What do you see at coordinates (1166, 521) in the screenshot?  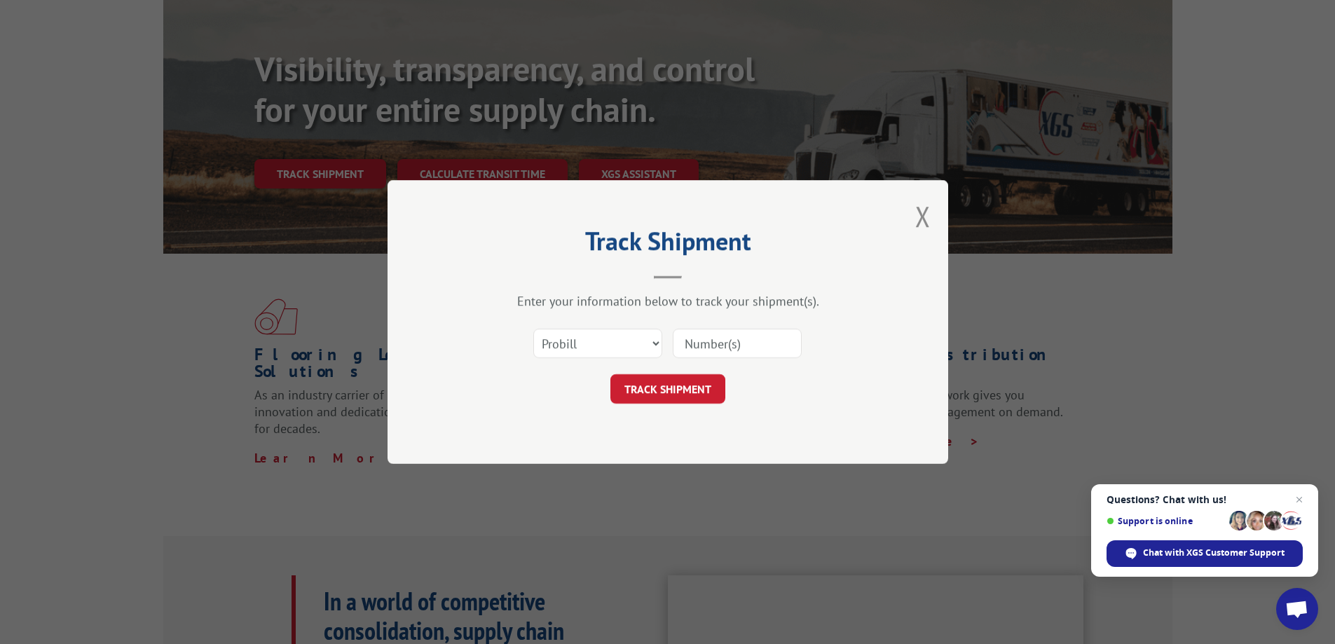 I see `span: Support is online` at bounding box center [1166, 521].